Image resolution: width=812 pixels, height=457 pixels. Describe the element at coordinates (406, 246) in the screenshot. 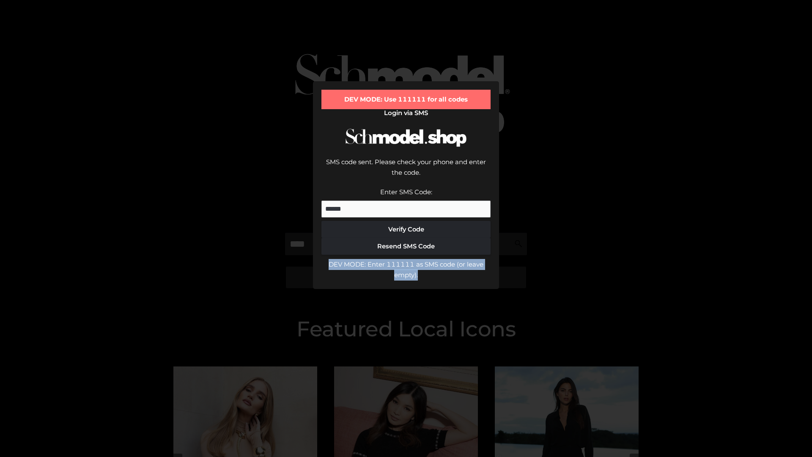

I see `button: Resend SMS Code` at that location.